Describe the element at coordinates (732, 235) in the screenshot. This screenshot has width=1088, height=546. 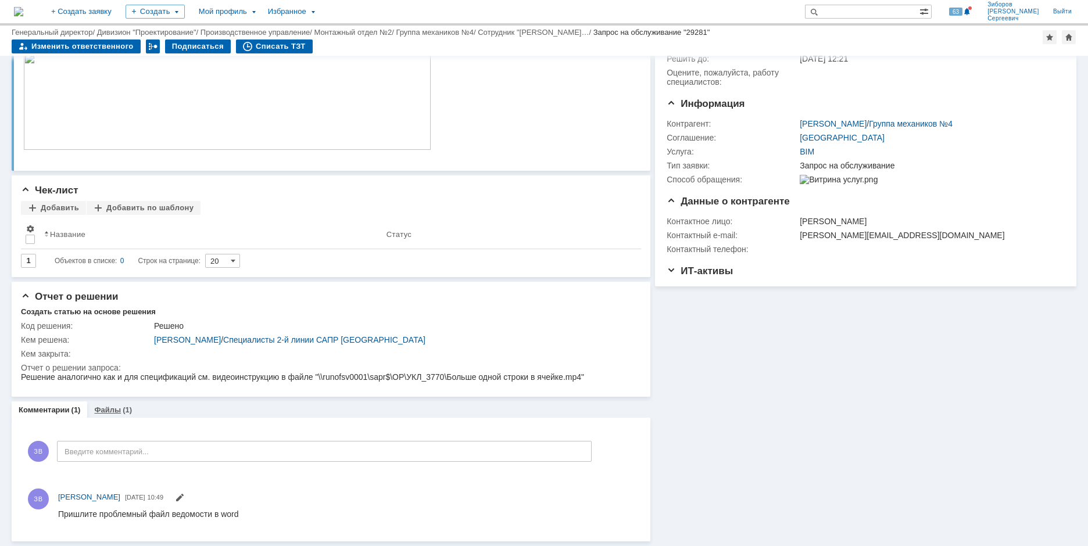
I see `div: Контактный e-mail:` at that location.